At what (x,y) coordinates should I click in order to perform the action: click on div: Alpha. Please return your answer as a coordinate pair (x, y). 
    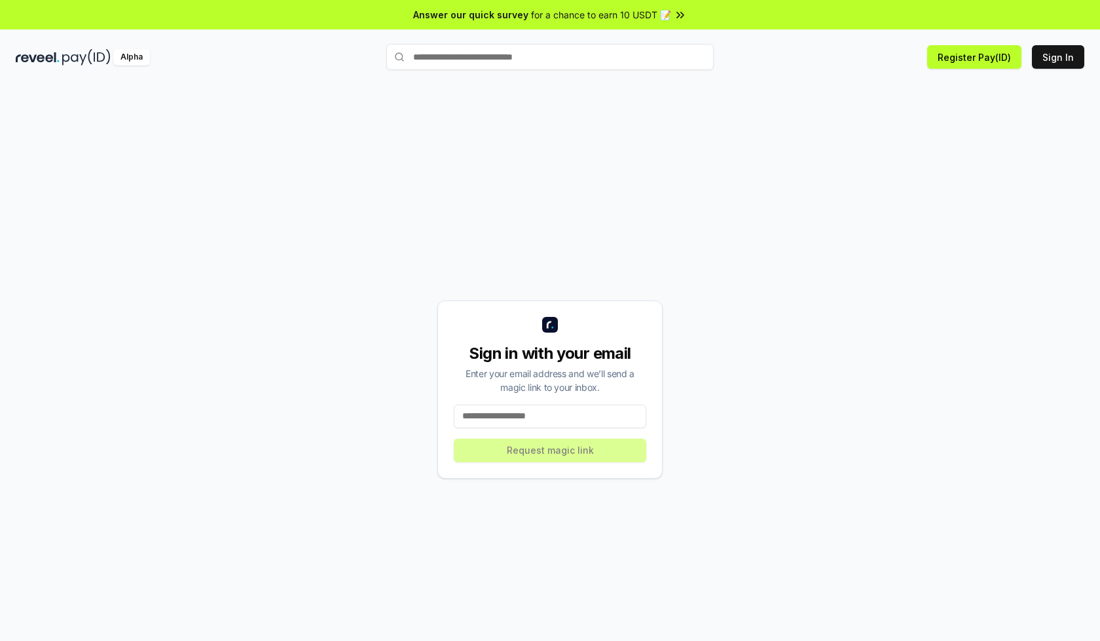
    Looking at the image, I should click on (132, 57).